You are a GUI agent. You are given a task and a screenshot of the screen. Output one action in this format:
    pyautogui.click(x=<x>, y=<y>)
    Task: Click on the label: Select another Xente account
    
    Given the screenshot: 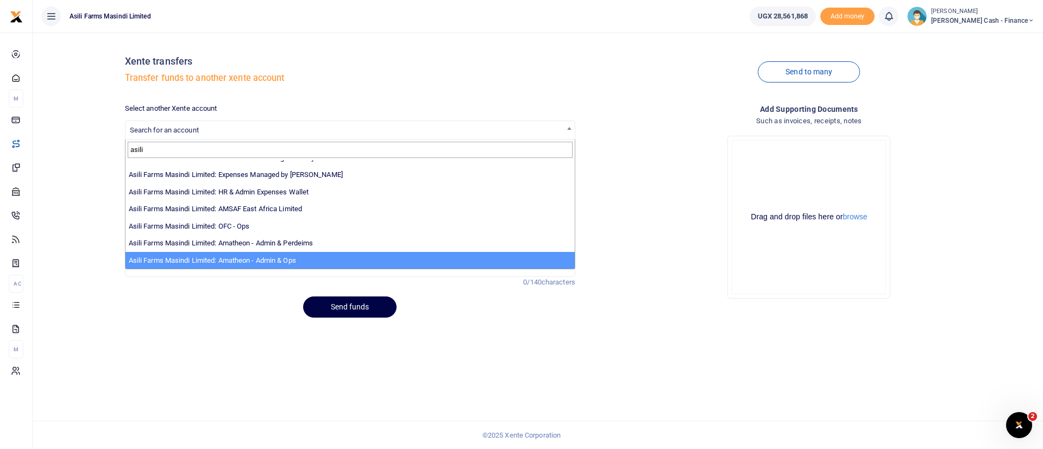 What is the action you would take?
    pyautogui.click(x=171, y=109)
    